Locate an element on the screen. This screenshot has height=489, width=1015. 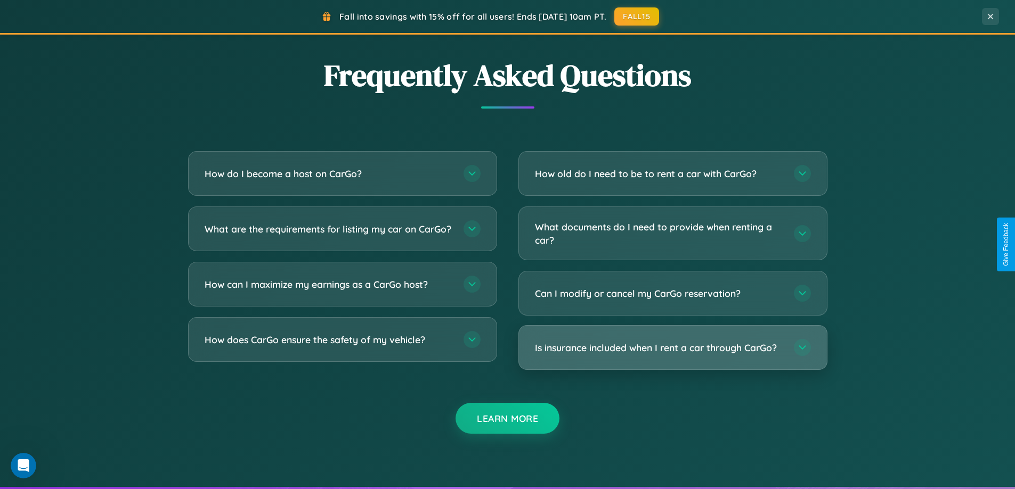
h3: What are the requirements for listing my car on CarGo? is located at coordinates (329, 229).